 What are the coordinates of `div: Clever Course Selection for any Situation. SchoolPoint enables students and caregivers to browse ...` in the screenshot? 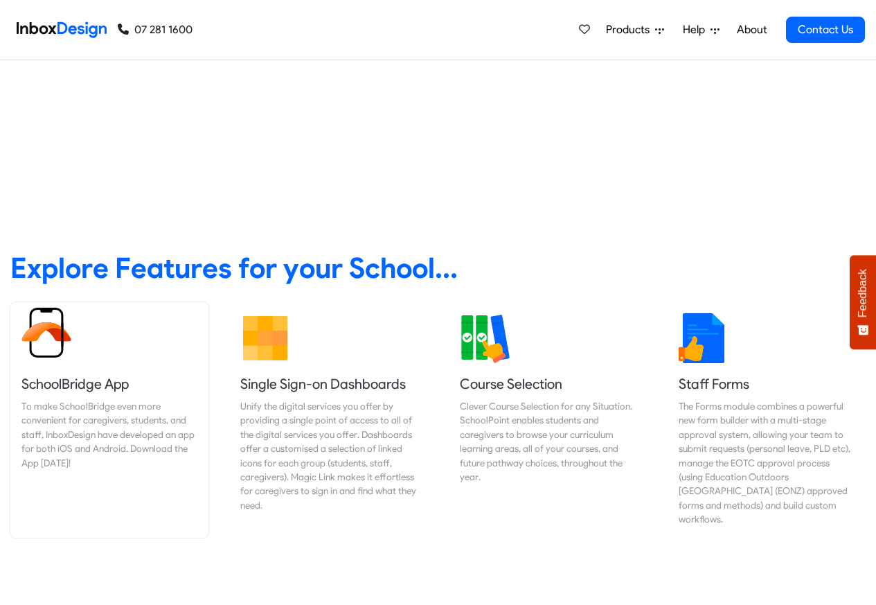 It's located at (548, 441).